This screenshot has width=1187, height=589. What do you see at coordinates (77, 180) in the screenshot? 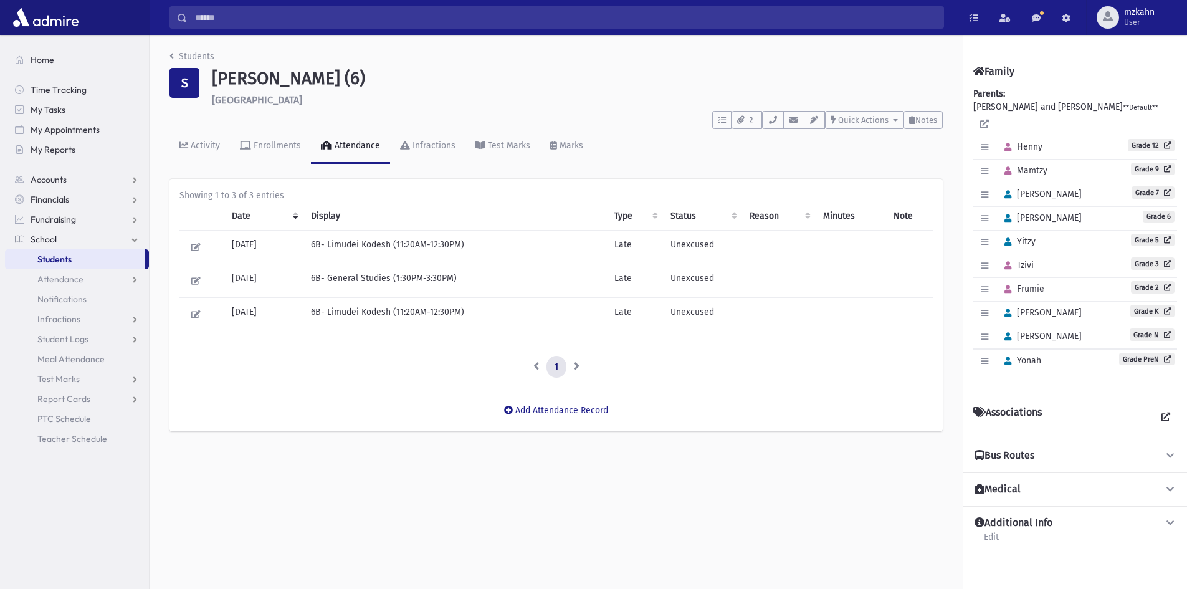
I see `a: Accounts` at bounding box center [77, 180].